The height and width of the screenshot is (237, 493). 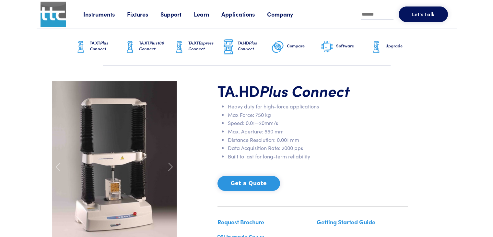 I want to click on li: Built to last for long-term reliability, so click(x=318, y=156).